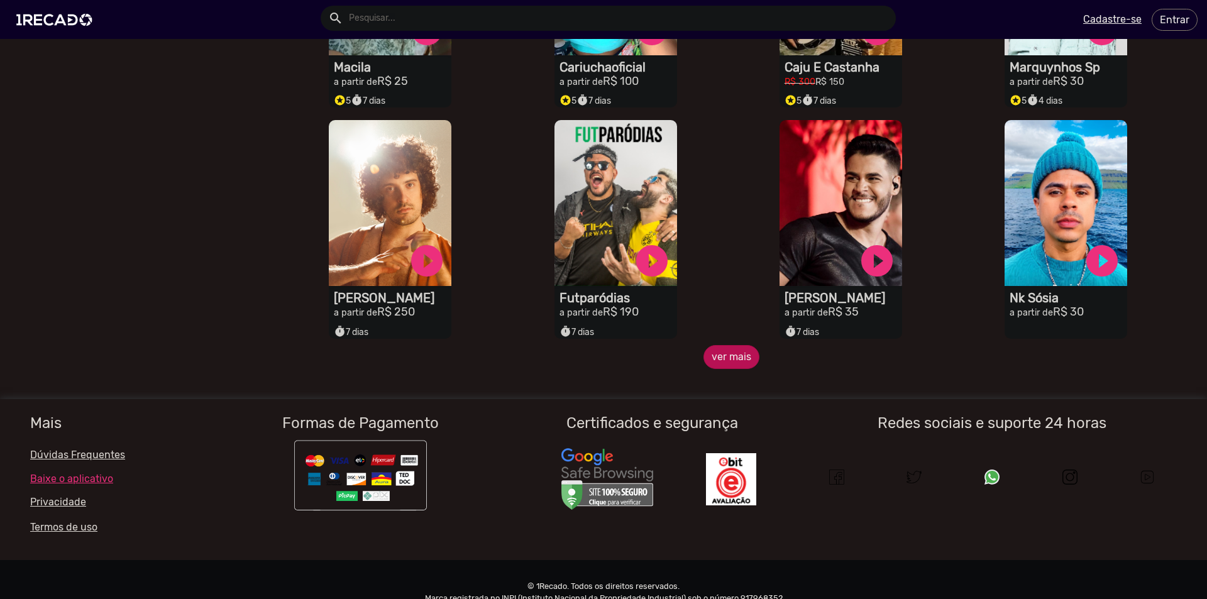 The width and height of the screenshot is (1207, 599). I want to click on p: Termos de uso, so click(118, 528).